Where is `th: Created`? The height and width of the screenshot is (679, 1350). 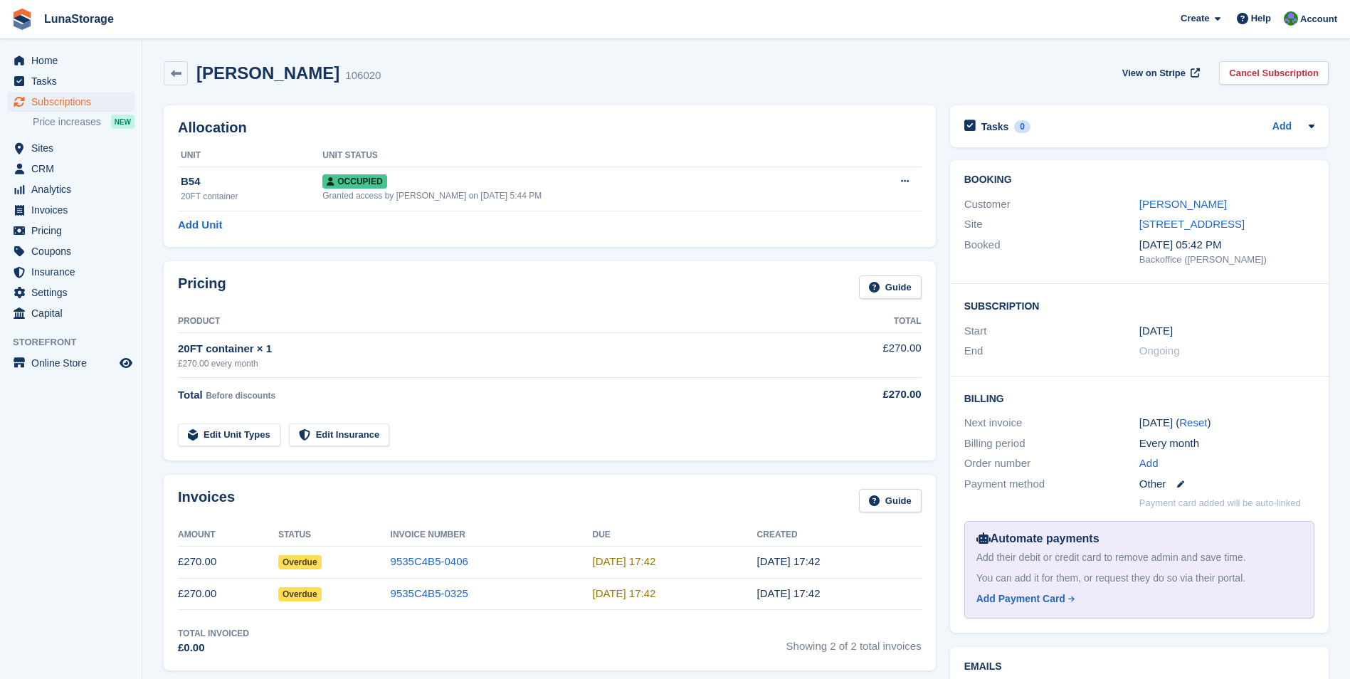
th: Created is located at coordinates (839, 535).